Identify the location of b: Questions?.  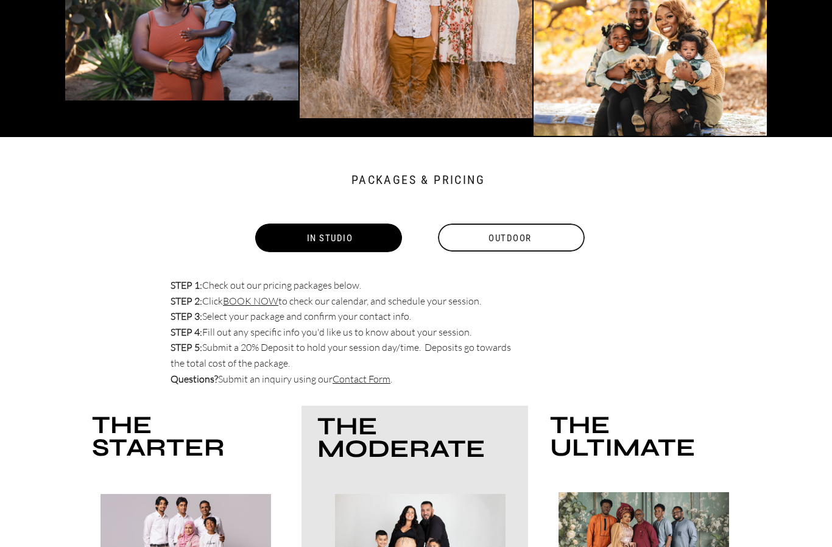
(194, 379).